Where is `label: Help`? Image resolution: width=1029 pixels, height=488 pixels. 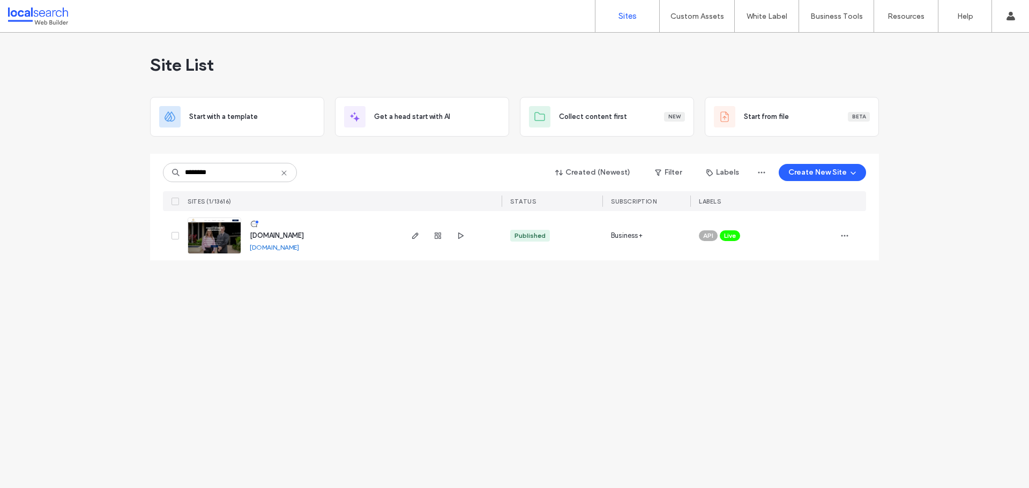
label: Help is located at coordinates (965, 16).